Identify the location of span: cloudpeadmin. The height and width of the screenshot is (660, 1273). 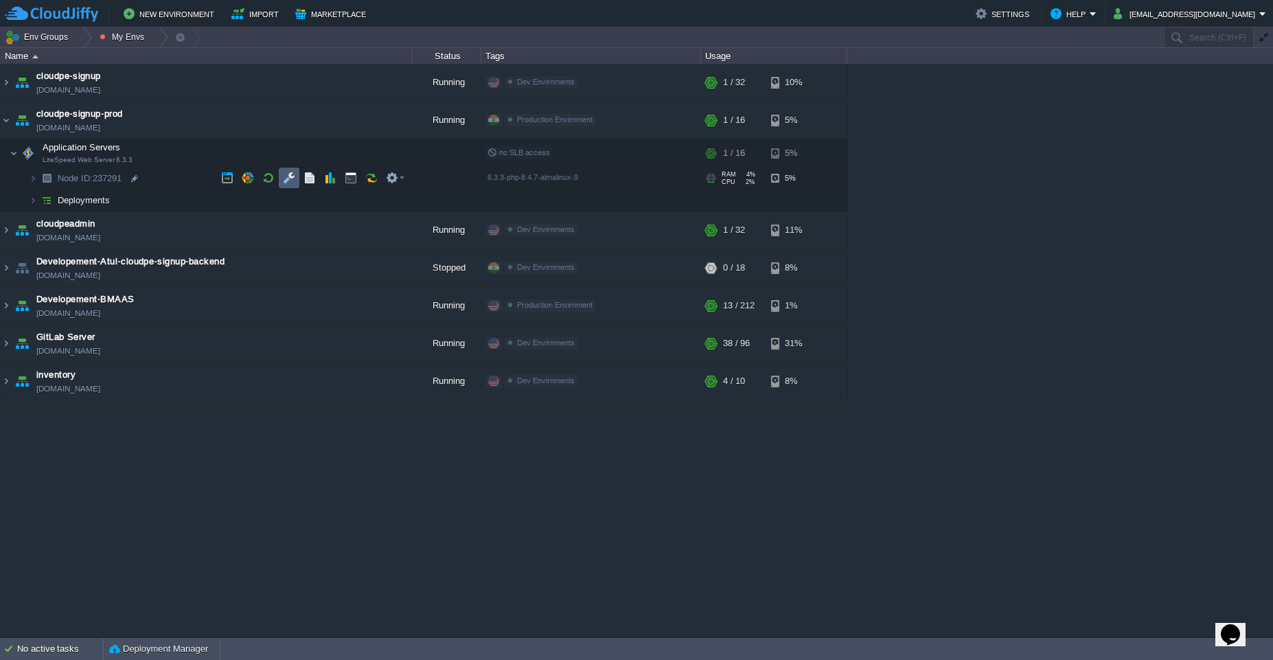
(66, 224).